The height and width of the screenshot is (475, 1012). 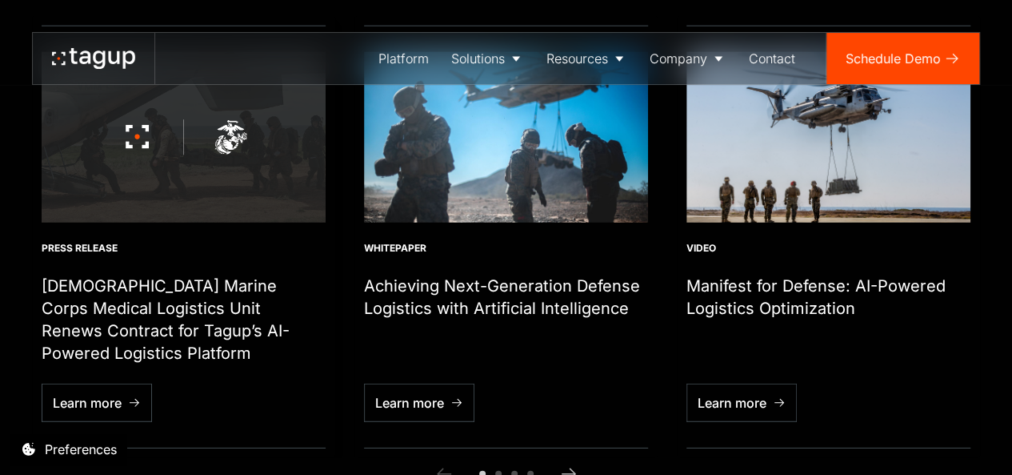 What do you see at coordinates (903, 58) in the screenshot?
I see `a: Schedule Demo` at bounding box center [903, 58].